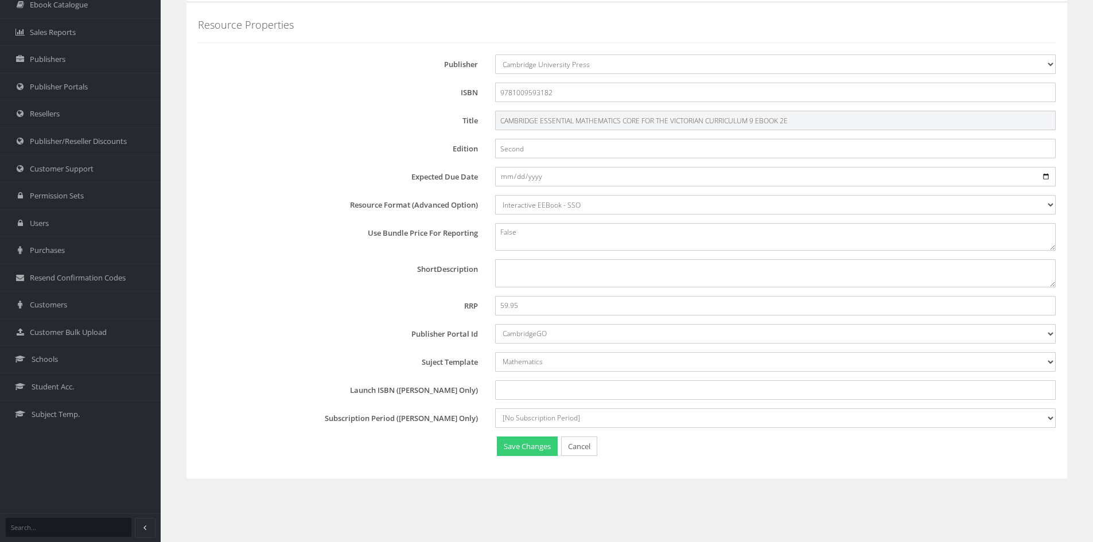  What do you see at coordinates (342, 147) in the screenshot?
I see `label: Edition` at bounding box center [342, 147].